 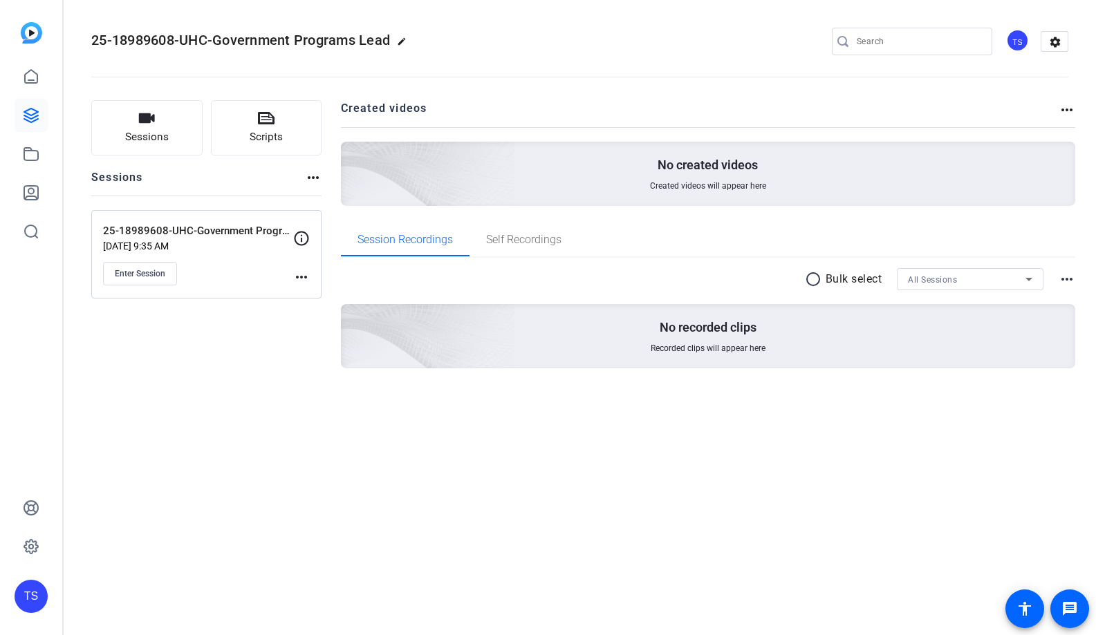 What do you see at coordinates (854, 279) in the screenshot?
I see `p: Bulk select` at bounding box center [854, 279].